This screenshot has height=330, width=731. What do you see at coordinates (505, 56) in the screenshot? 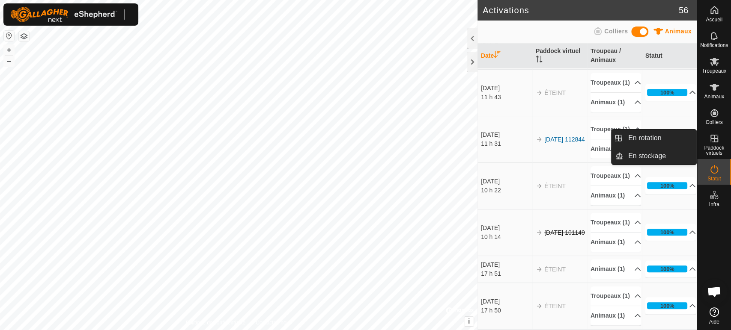
I see `th: Date` at bounding box center [505, 56].